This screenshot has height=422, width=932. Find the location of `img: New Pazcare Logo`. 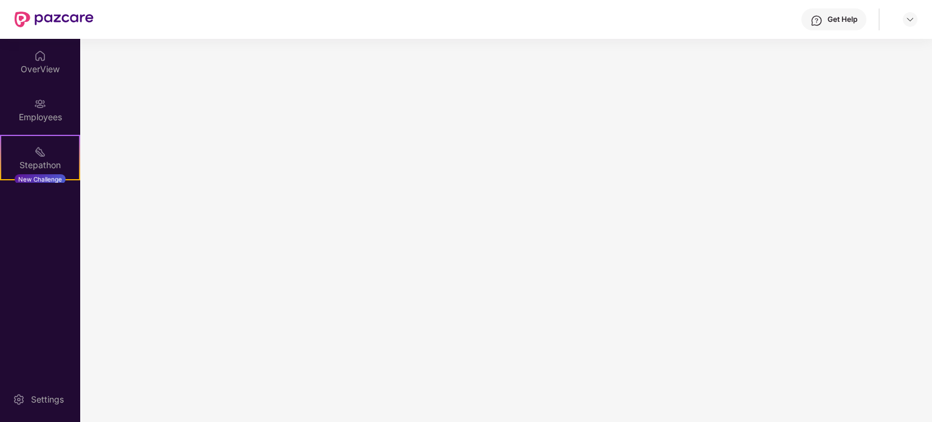

img: New Pazcare Logo is located at coordinates (54, 19).